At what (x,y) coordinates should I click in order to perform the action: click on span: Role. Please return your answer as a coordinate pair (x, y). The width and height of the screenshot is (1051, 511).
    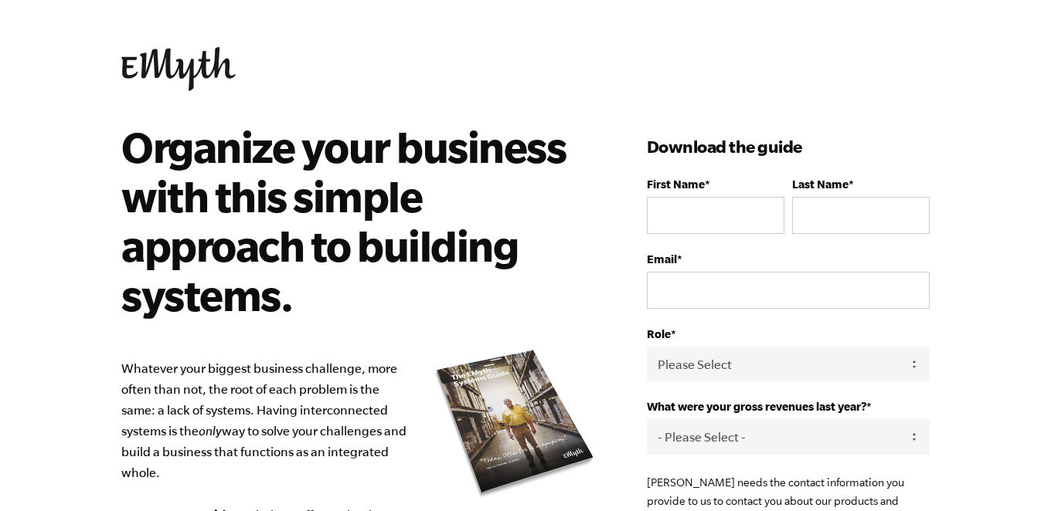
    Looking at the image, I should click on (658, 334).